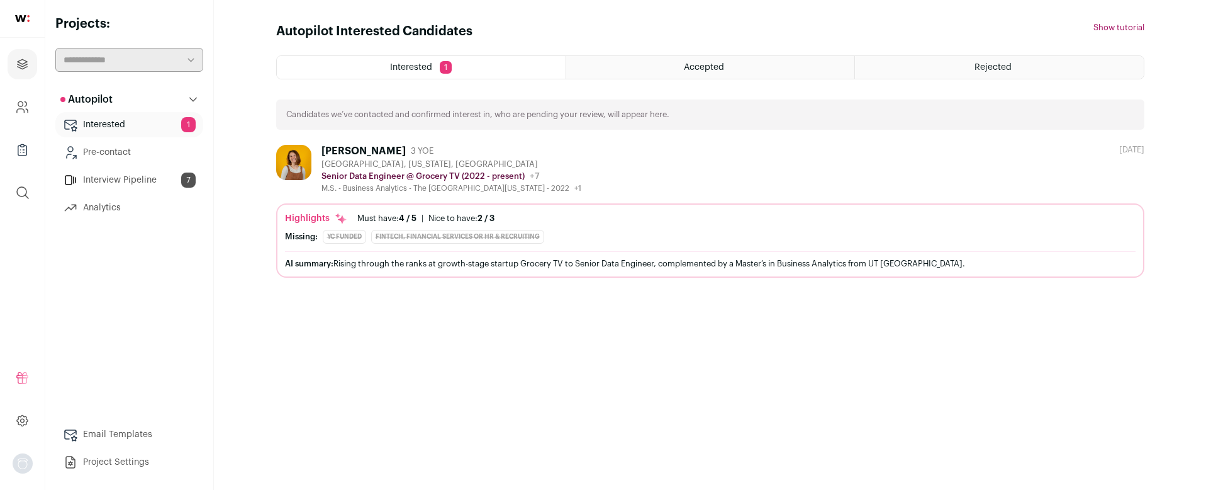 This screenshot has height=490, width=1206. I want to click on a: Pre-contact, so click(129, 152).